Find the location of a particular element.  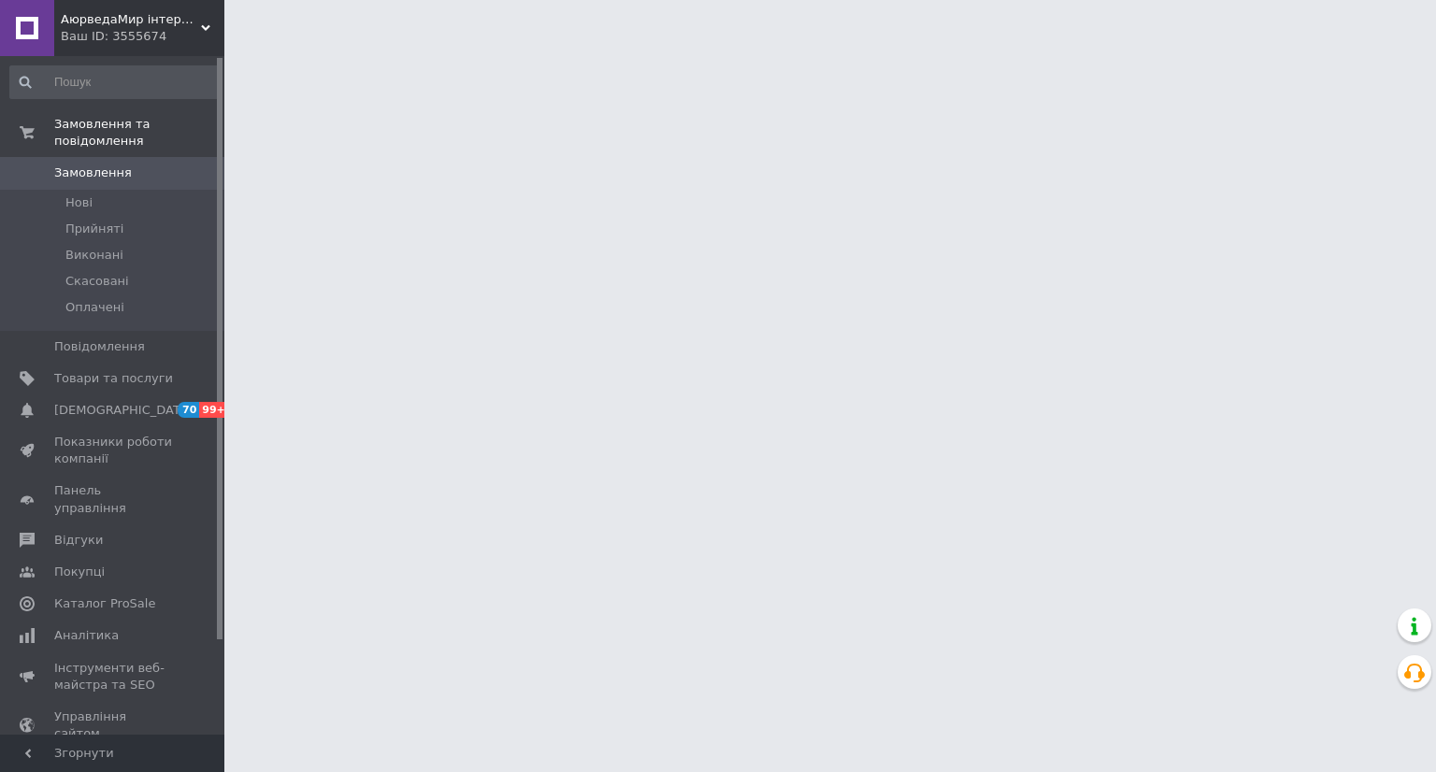

span: Виконані is located at coordinates (94, 255).